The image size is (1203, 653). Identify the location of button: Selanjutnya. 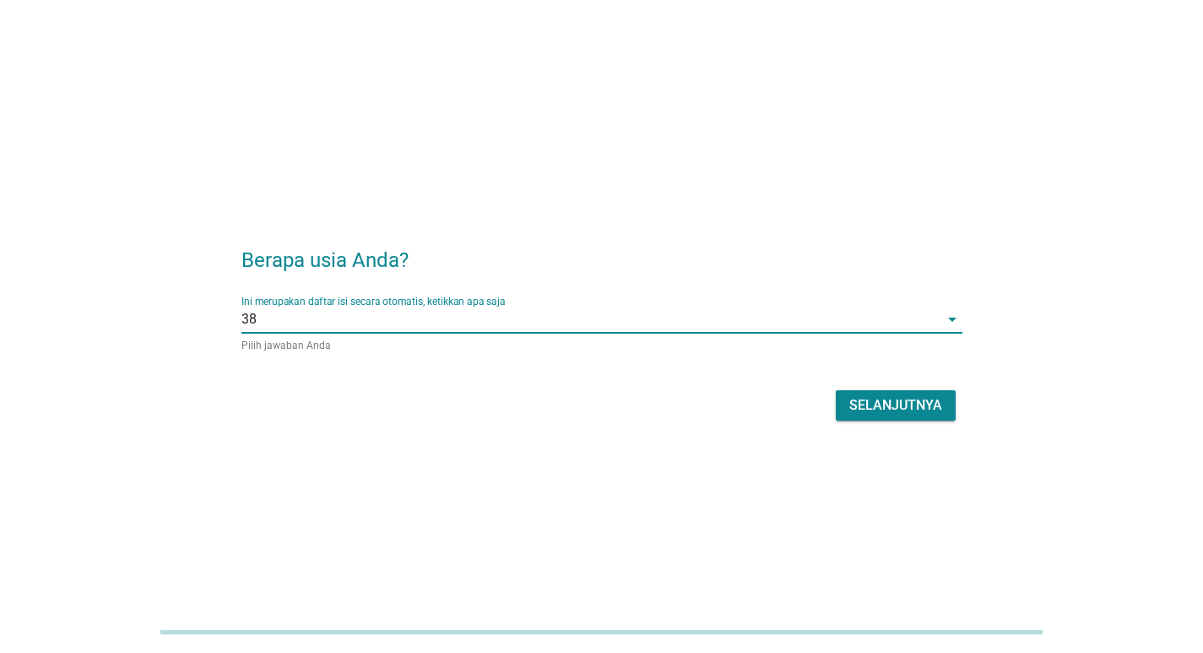
(896, 405).